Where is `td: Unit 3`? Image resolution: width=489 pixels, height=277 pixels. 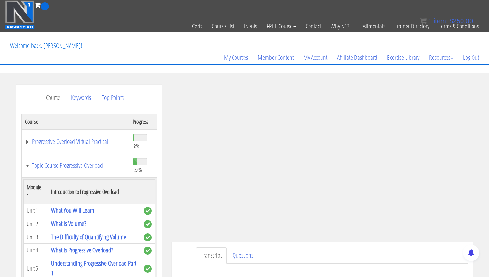 td: Unit 3 is located at coordinates (36, 237).